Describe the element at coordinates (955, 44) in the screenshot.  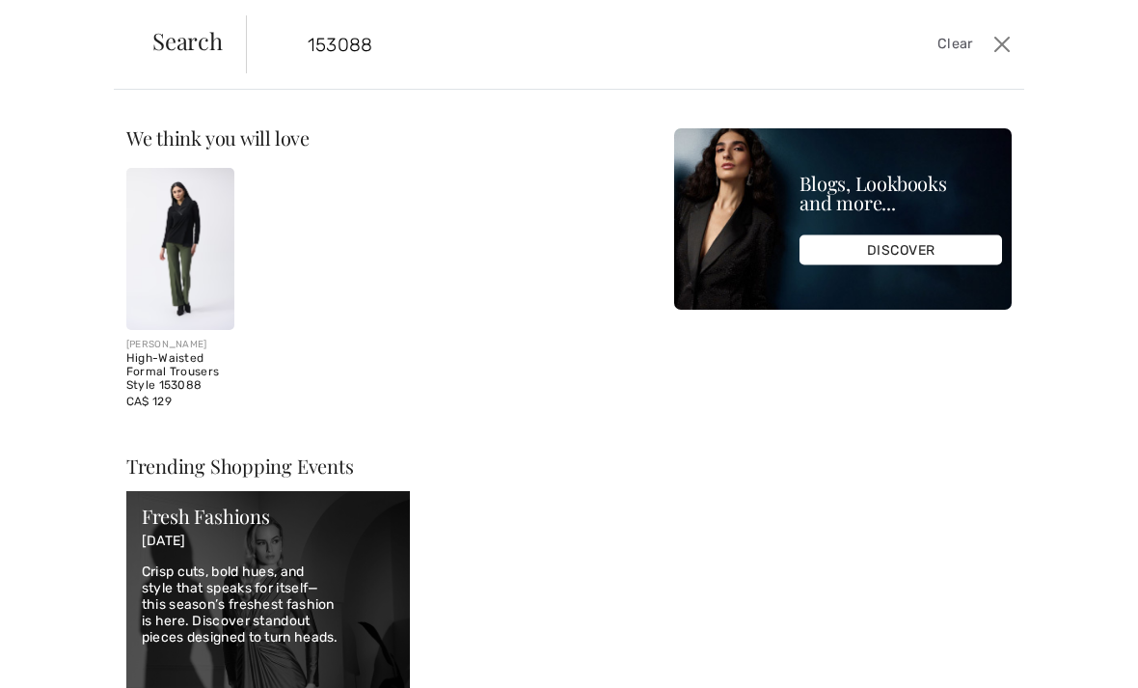
I see `span: Clear` at that location.